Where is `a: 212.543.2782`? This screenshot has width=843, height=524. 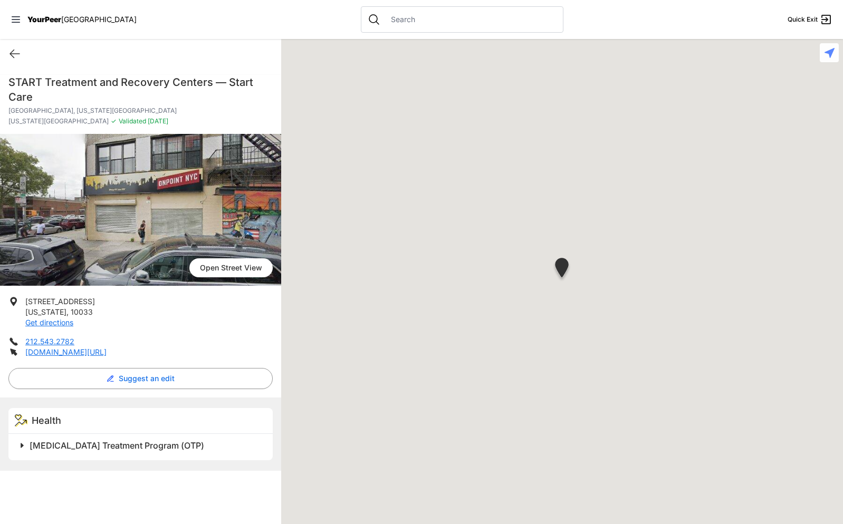
a: 212.543.2782 is located at coordinates (50, 341).